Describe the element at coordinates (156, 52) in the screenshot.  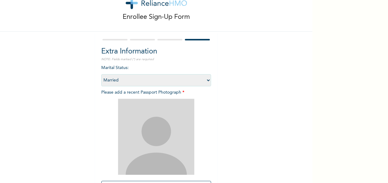
I see `h2: Extra Information` at that location.